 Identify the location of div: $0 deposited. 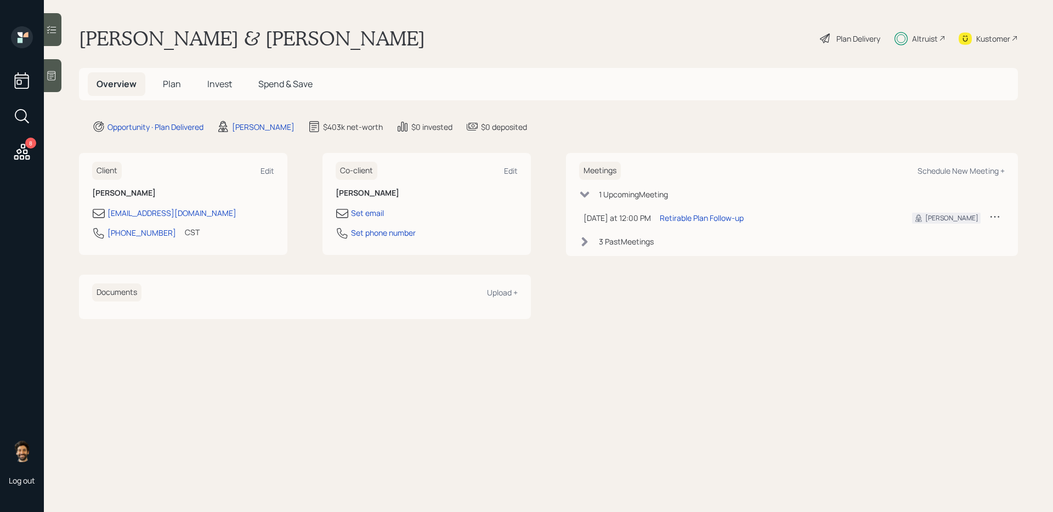
(504, 127).